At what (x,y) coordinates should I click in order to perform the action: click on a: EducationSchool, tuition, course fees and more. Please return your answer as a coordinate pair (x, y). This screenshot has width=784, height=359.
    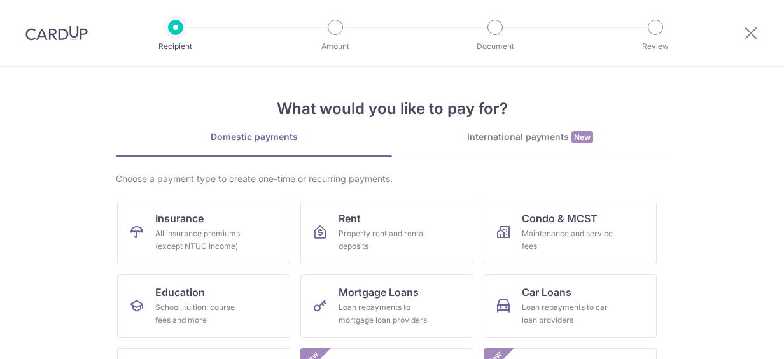
    Looking at the image, I should click on (204, 306).